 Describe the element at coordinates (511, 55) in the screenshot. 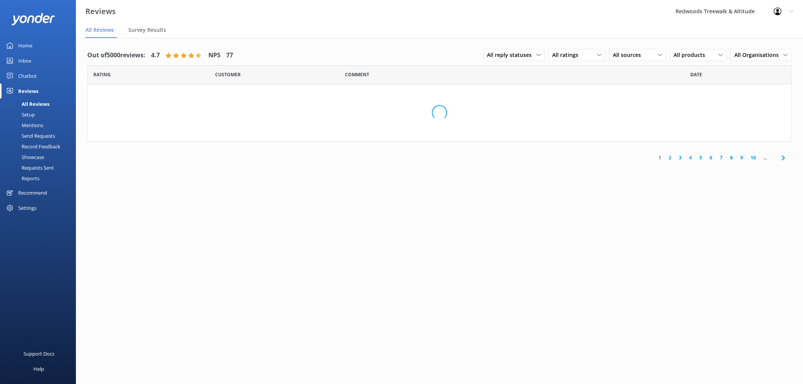

I see `span: All reply statuses` at that location.